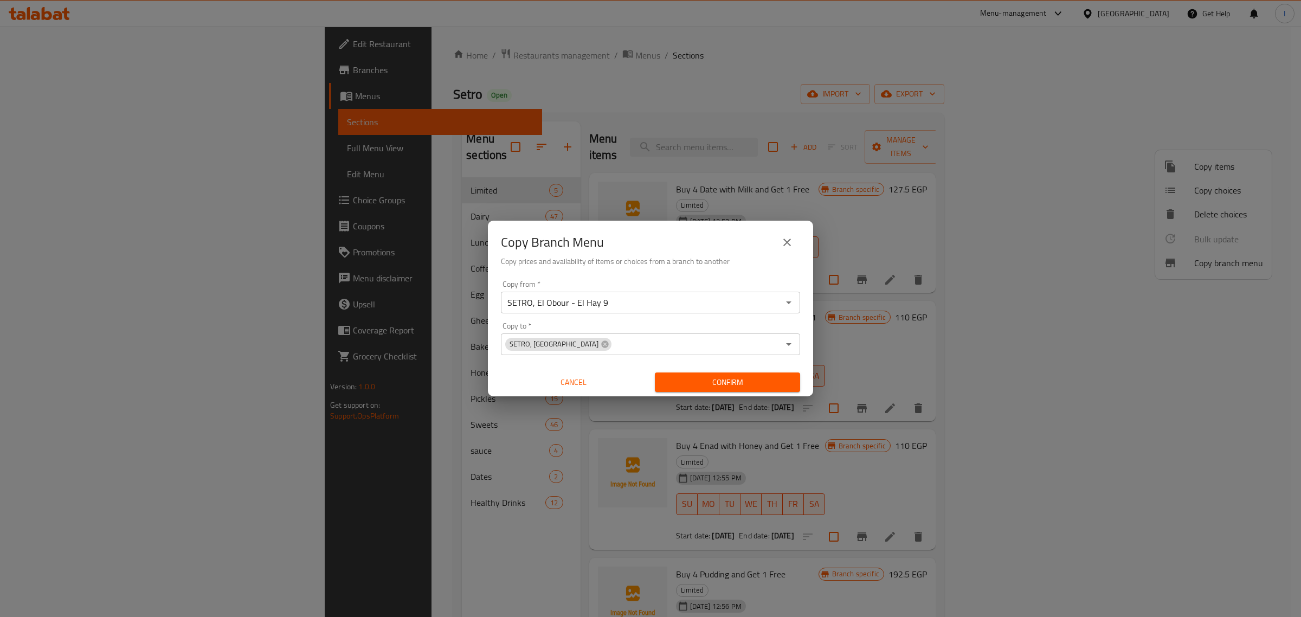 Image resolution: width=1301 pixels, height=617 pixels. I want to click on h6: Copy prices and availability of items or choices from a branch to another, so click(651, 261).